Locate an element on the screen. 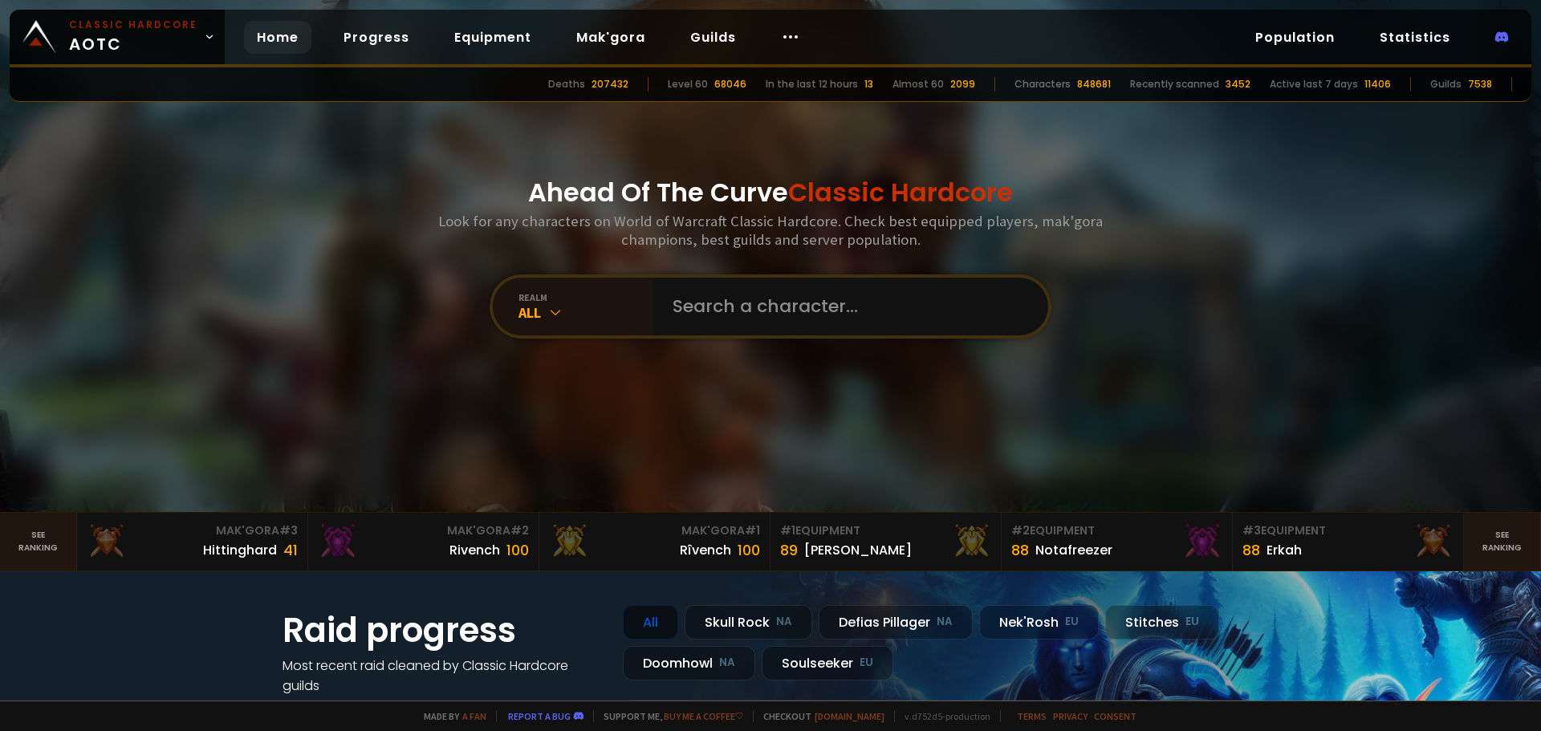 This screenshot has width=1541, height=731. div: Erkah is located at coordinates (1284, 550).